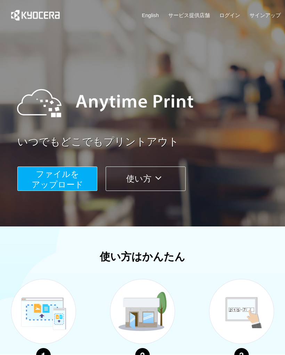  Describe the element at coordinates (150, 15) in the screenshot. I see `a: English` at that location.